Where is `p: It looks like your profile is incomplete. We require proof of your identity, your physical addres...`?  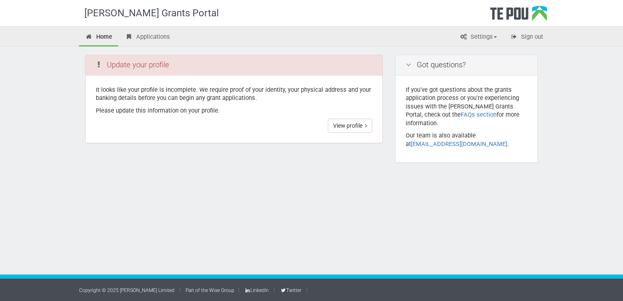
p: It looks like your profile is incomplete. We require proof of your identity, your physical addres... is located at coordinates (234, 94).